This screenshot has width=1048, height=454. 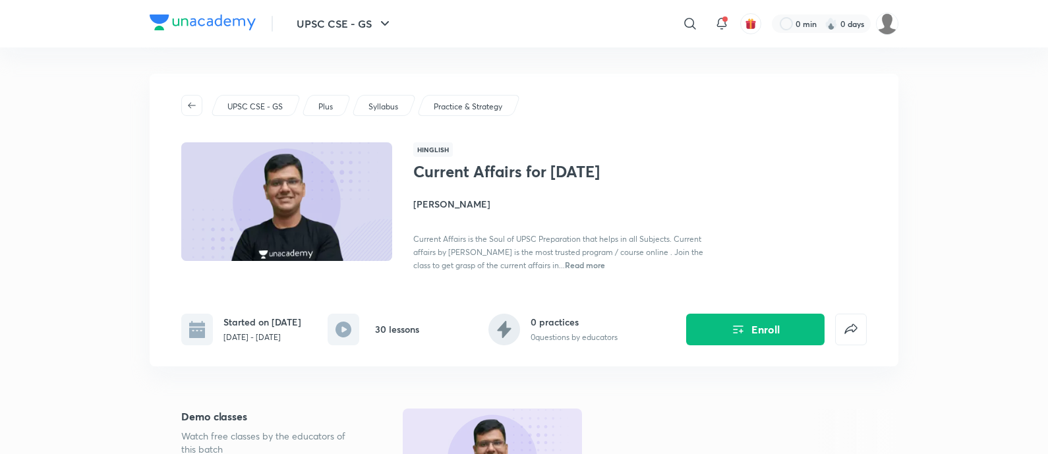 I want to click on span: Read more, so click(x=585, y=265).